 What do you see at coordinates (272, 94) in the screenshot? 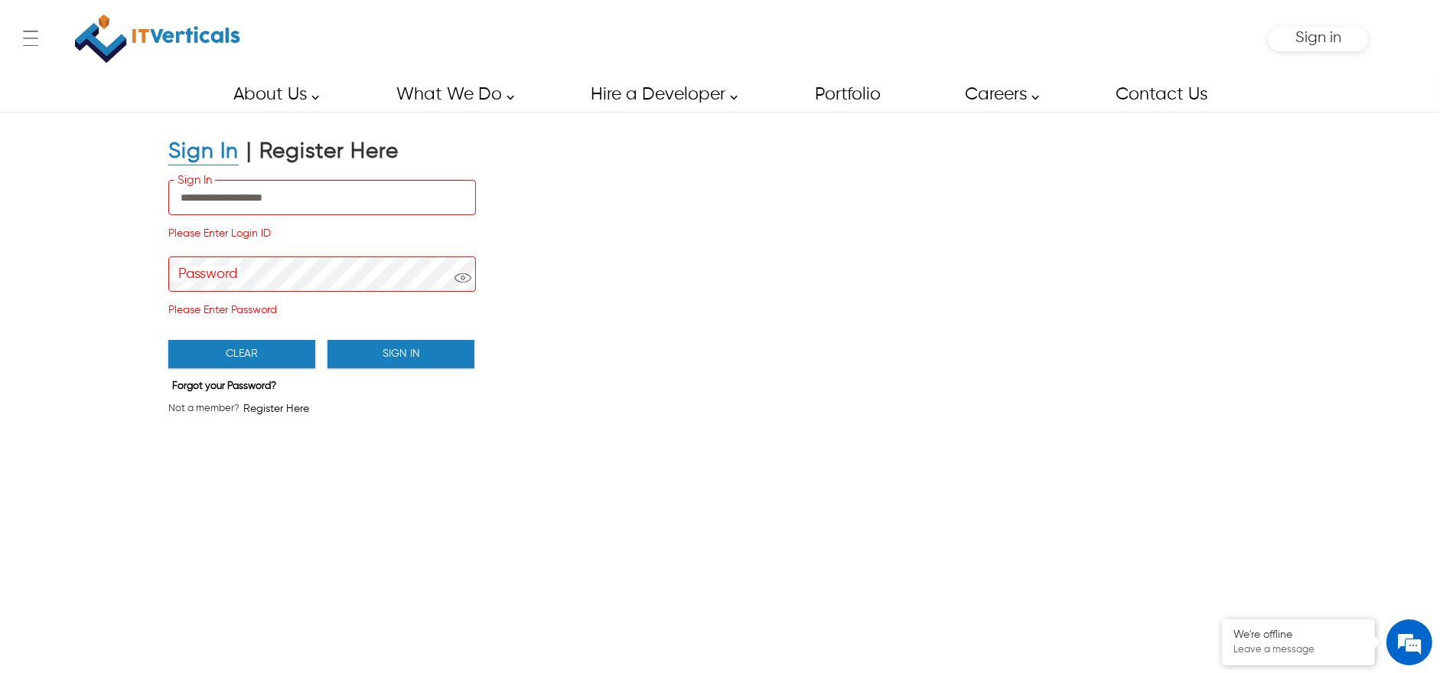
I see `a: About Us` at bounding box center [272, 94].